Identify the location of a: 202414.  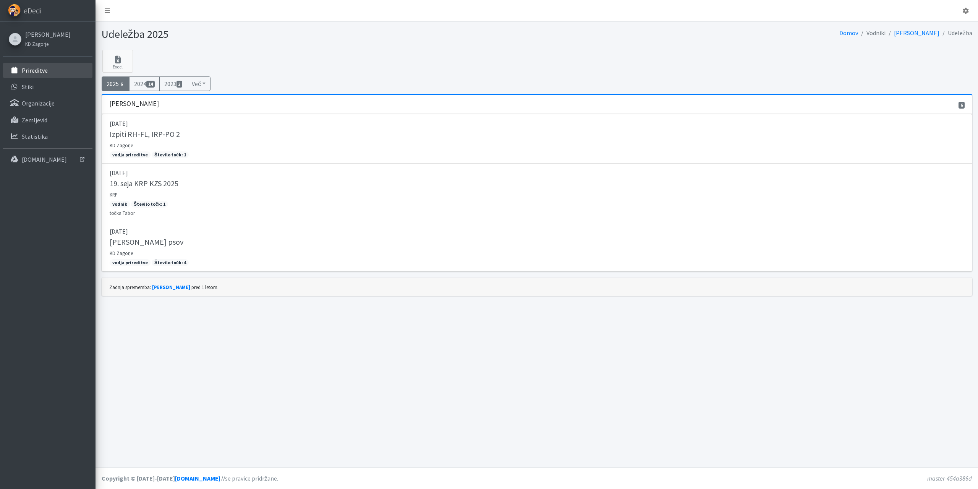
(144, 84).